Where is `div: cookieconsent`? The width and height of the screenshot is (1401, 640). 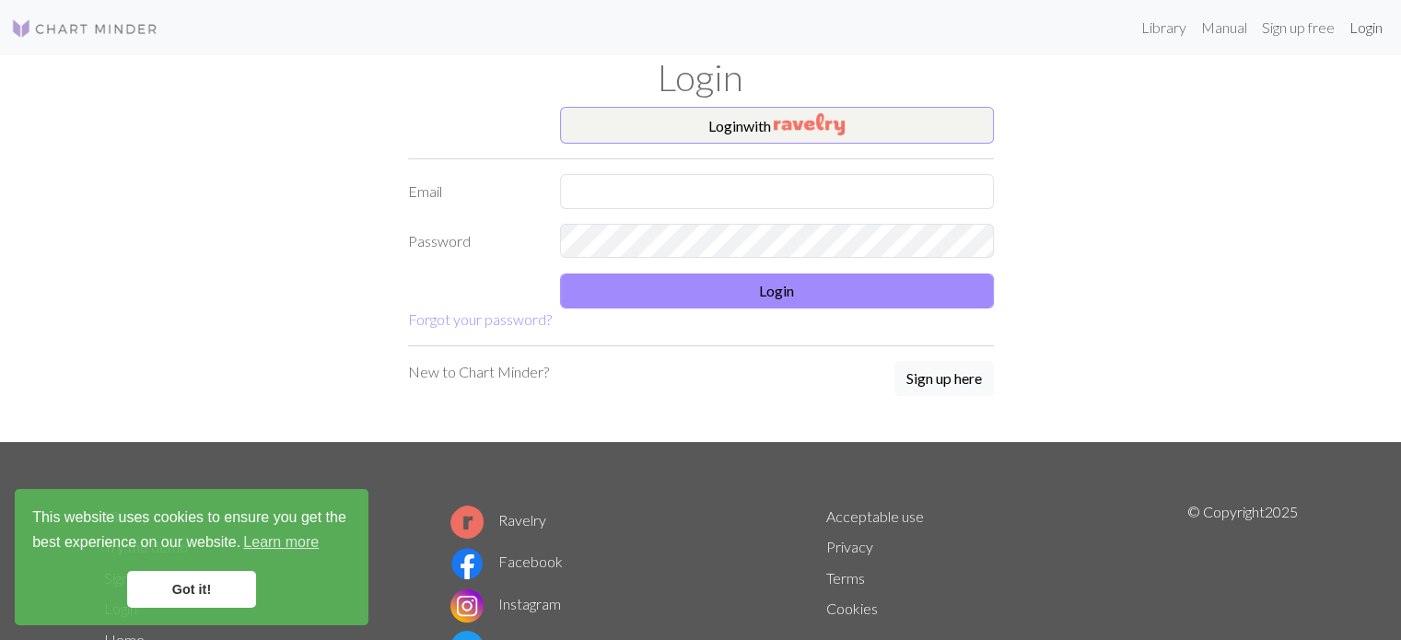 div: cookieconsent is located at coordinates (192, 557).